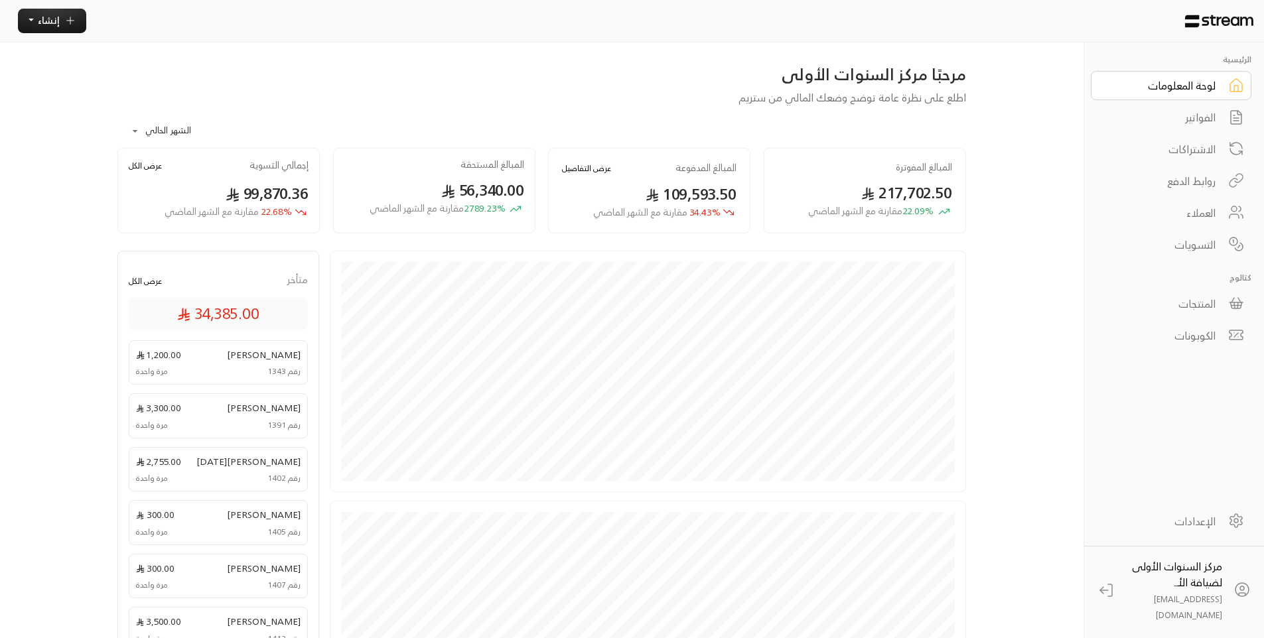 This screenshot has width=1264, height=638. I want to click on button: إنشاء, so click(52, 21).